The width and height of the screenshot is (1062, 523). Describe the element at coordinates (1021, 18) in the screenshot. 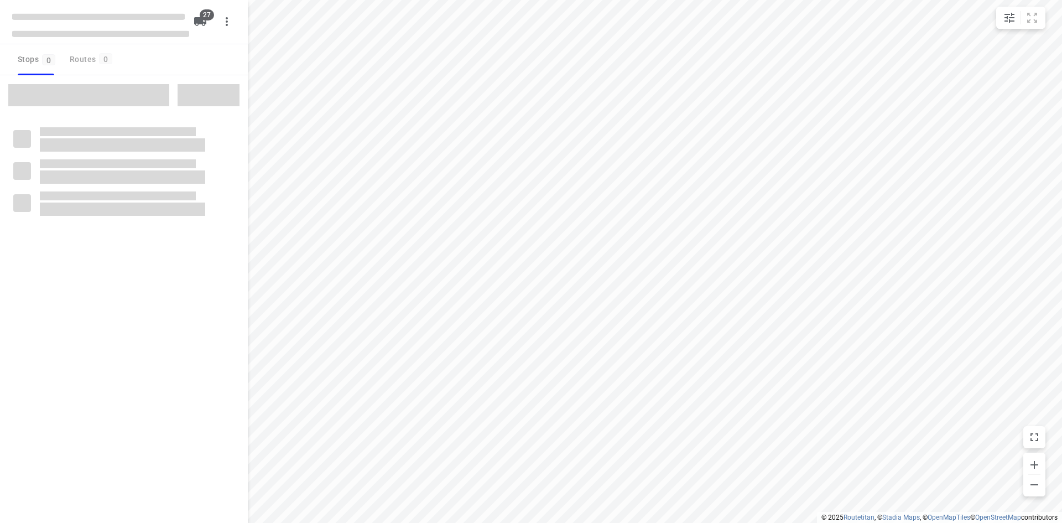

I see `div: small contained button group` at that location.